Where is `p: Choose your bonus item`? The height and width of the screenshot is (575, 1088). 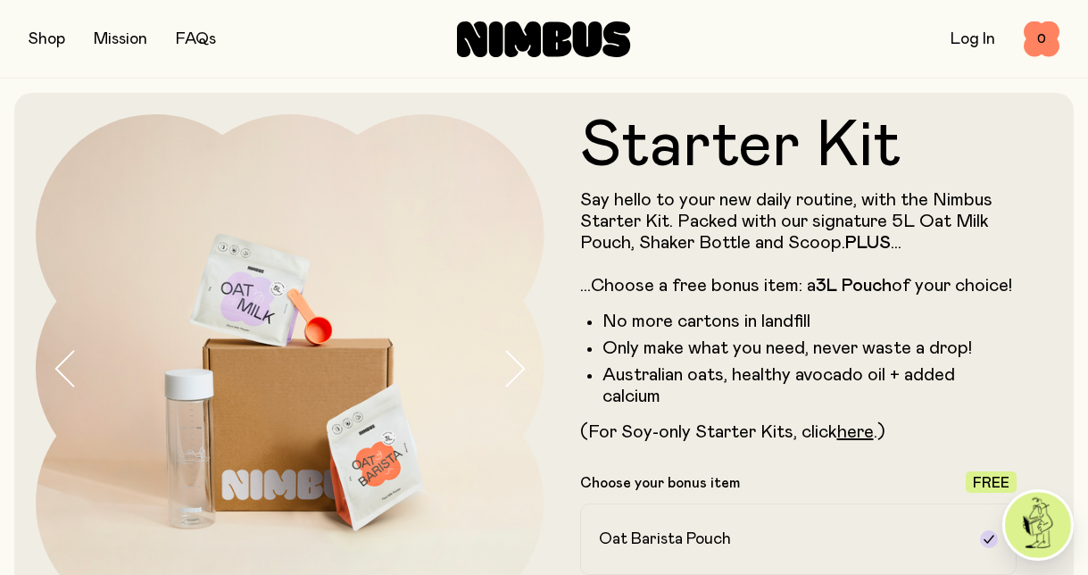 p: Choose your bonus item is located at coordinates (659, 483).